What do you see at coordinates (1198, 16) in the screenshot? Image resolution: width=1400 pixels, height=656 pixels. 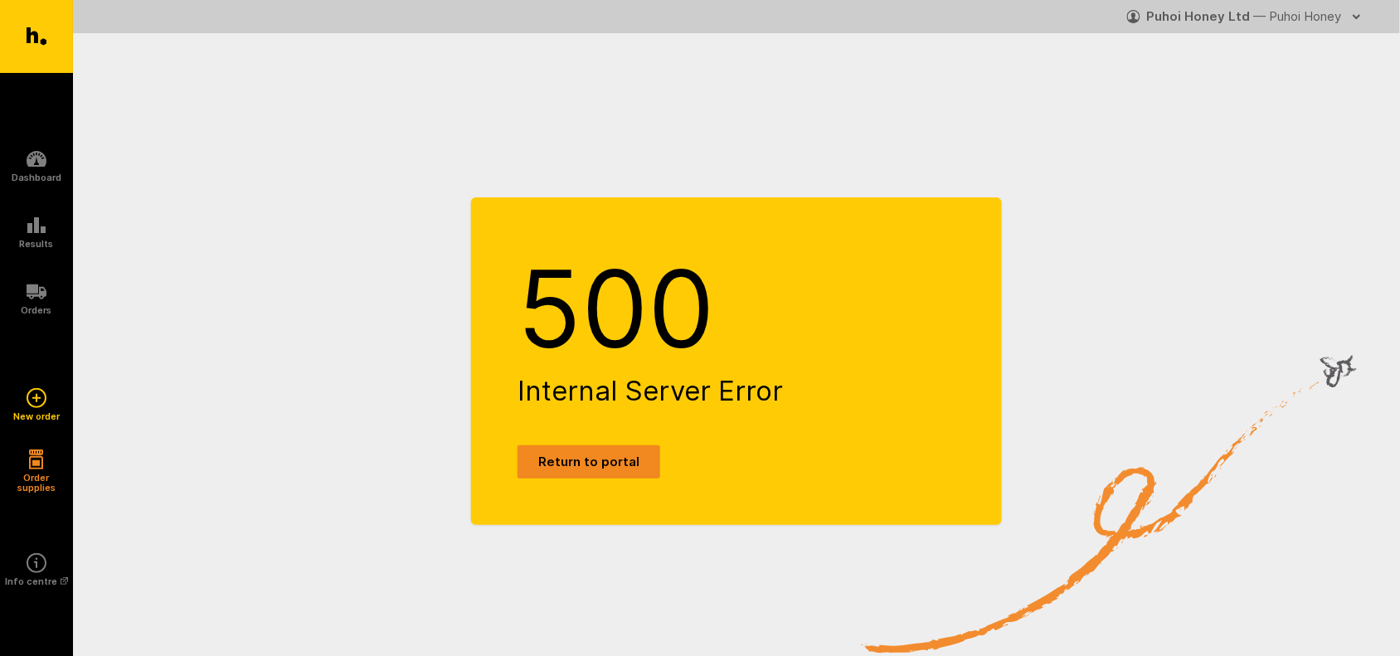 I see `strong: Puhoi Honey Ltd` at bounding box center [1198, 16].